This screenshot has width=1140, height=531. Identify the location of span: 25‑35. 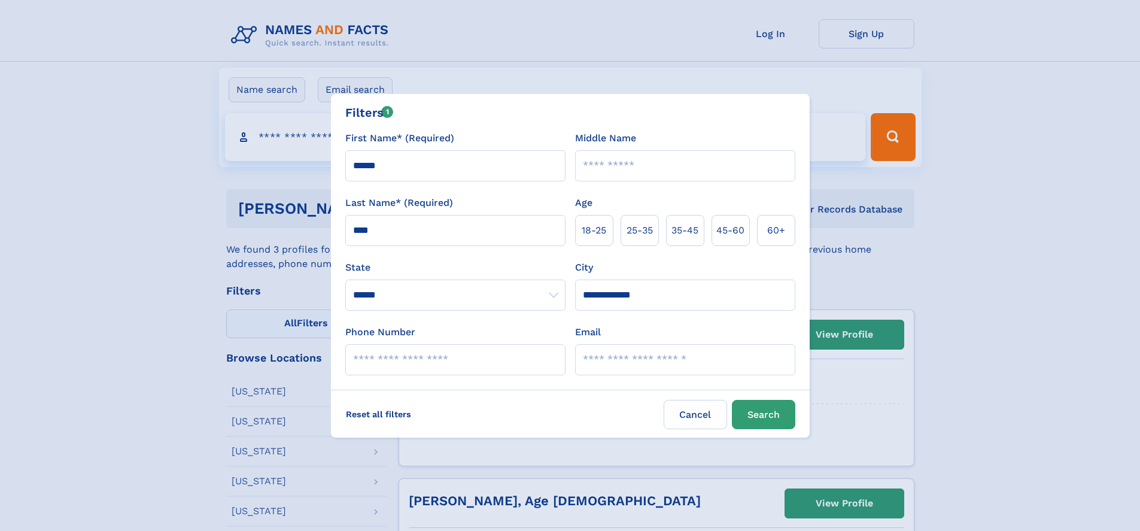
(640, 230).